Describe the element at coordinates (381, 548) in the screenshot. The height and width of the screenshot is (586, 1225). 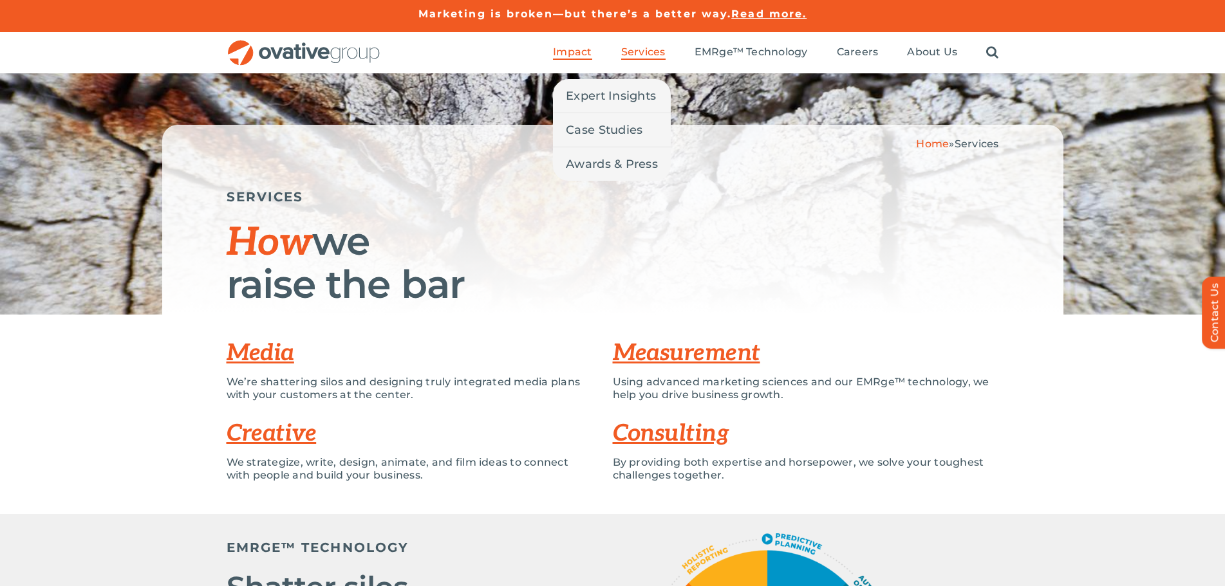
I see `h5: EMRGE™ TECHNOLOGY` at that location.